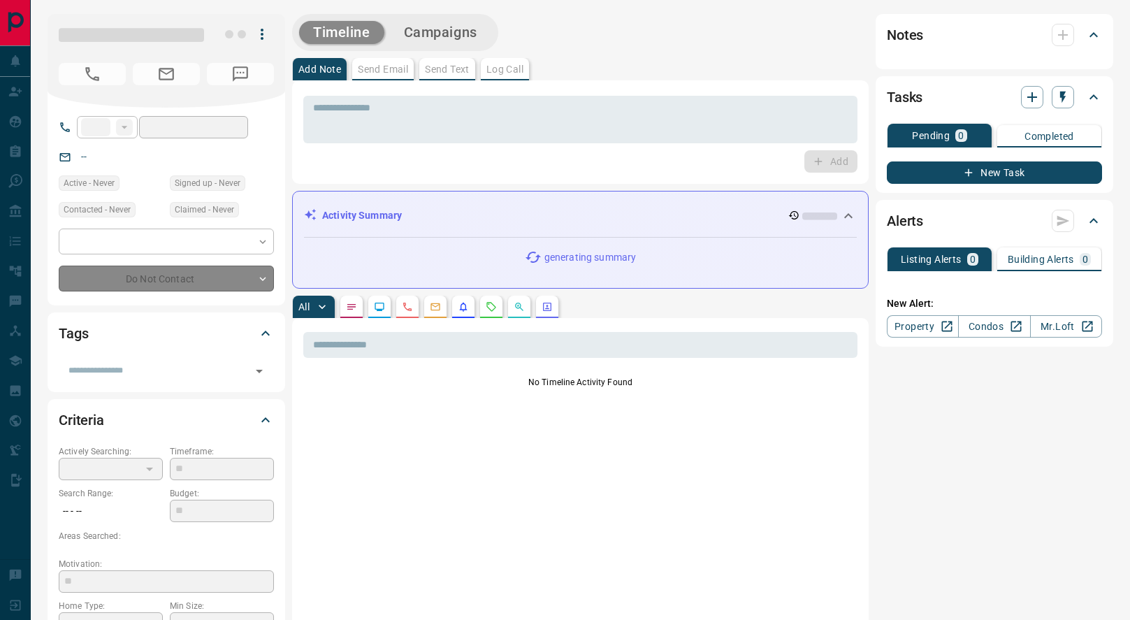  Describe the element at coordinates (931, 136) in the screenshot. I see `p: Pending` at that location.